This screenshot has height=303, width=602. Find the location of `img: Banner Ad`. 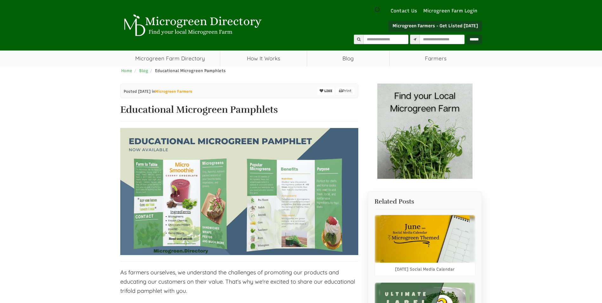

img: Banner Ad is located at coordinates (425, 131).